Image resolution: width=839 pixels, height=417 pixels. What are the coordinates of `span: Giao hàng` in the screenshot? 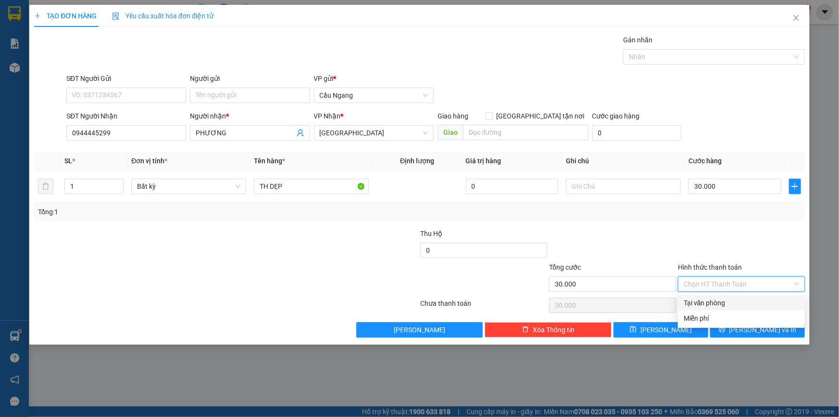 It's located at (453, 116).